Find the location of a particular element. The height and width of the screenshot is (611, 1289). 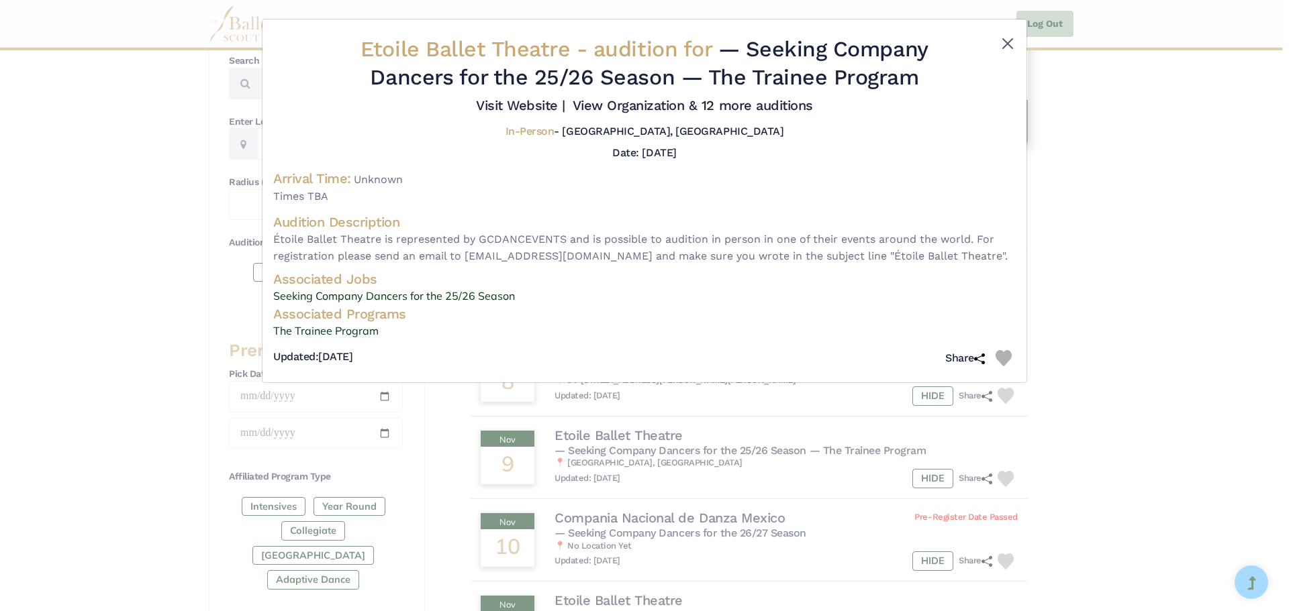

h4: Audition Description is located at coordinates (644, 222).